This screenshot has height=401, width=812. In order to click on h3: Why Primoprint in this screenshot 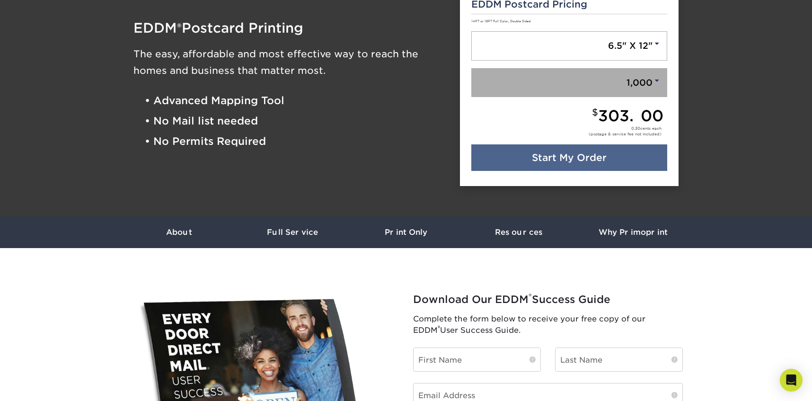, I will do `click(633, 232)`.